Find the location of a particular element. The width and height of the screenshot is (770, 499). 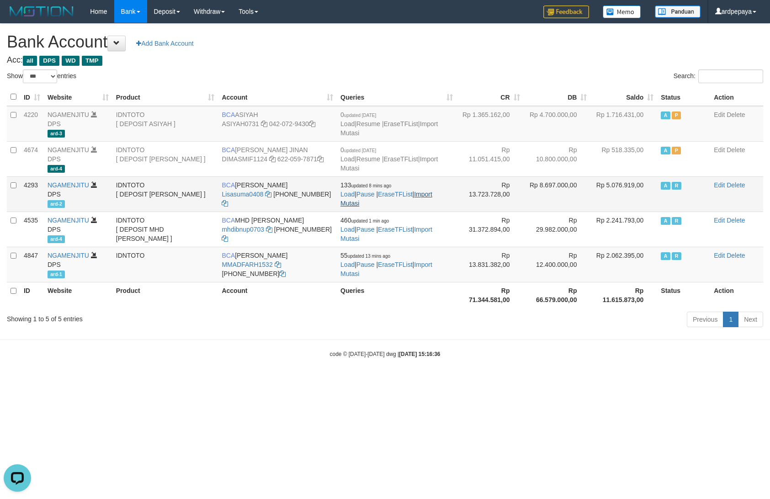

td: Rp 13.831.382,00 is located at coordinates (490, 264).